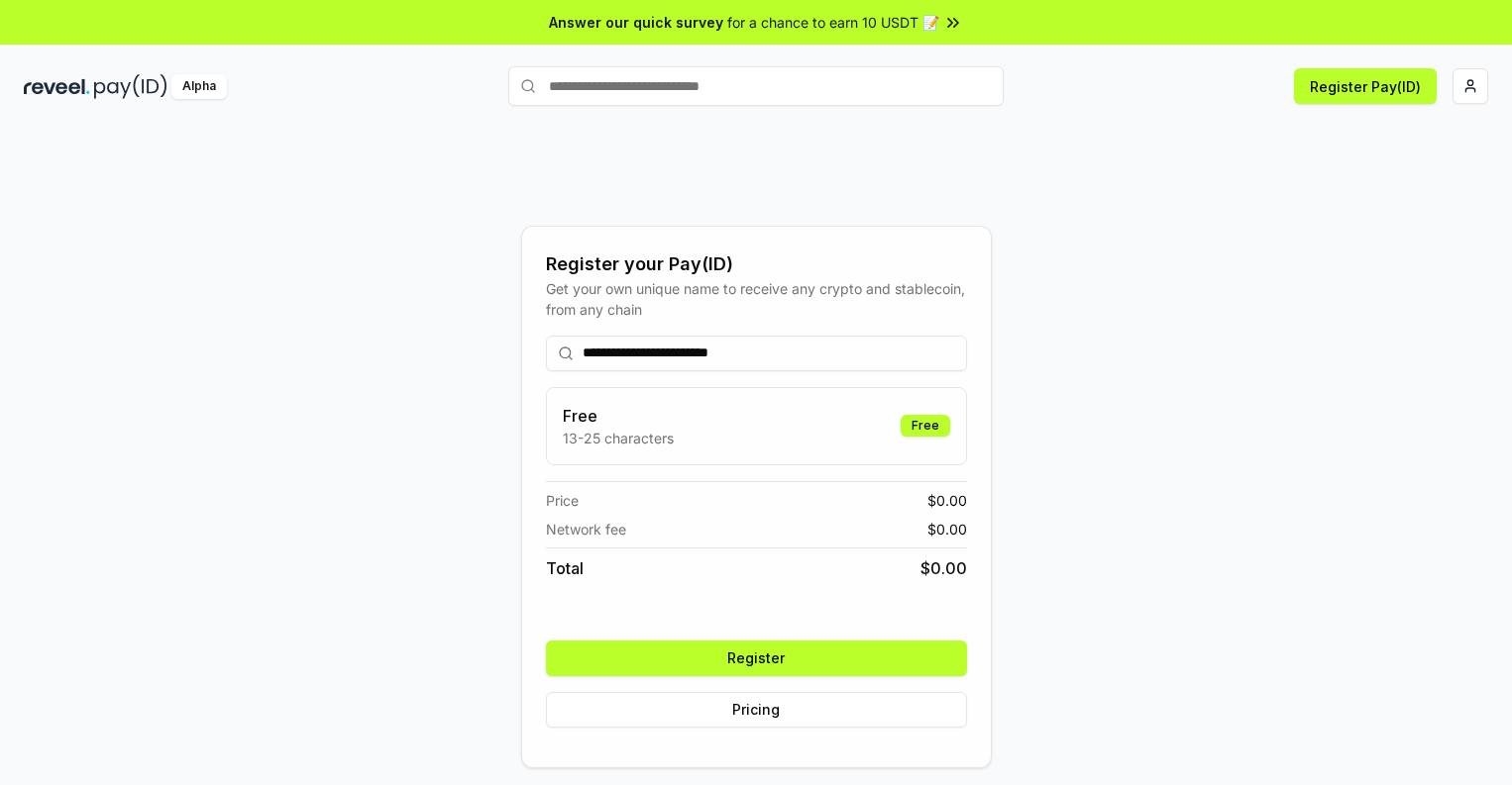 The width and height of the screenshot is (1512, 785). I want to click on img: reveel_dark, so click(57, 86).